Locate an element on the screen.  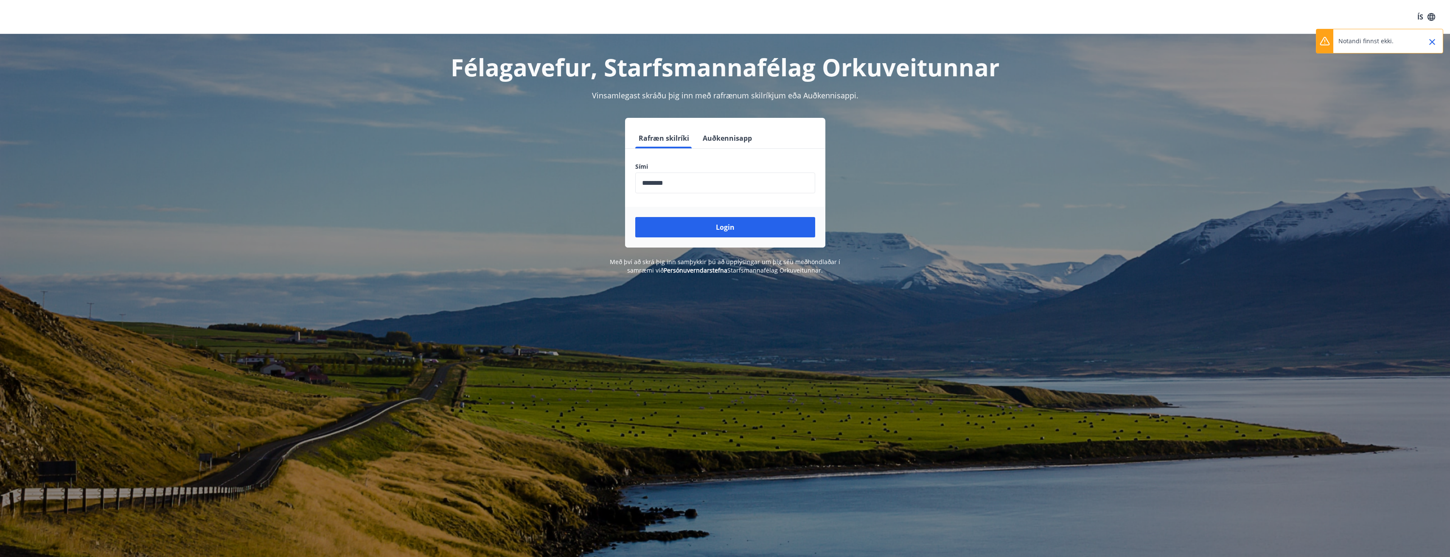
span: Vinsamlegast skráðu þig inn með rafrænum skilríkjum eða Auðkennisappi. is located at coordinates (725, 95).